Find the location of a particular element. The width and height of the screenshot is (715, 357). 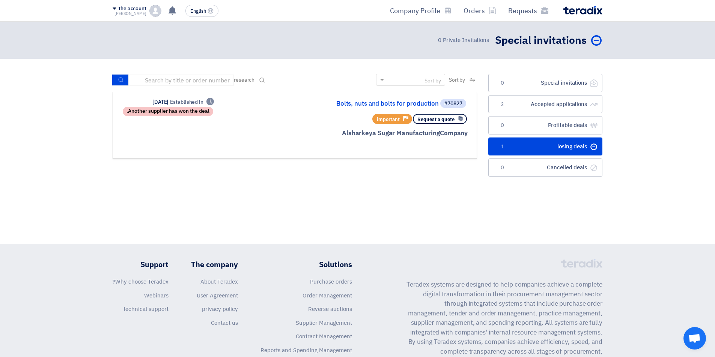

font: Purchase orders is located at coordinates (331, 282).